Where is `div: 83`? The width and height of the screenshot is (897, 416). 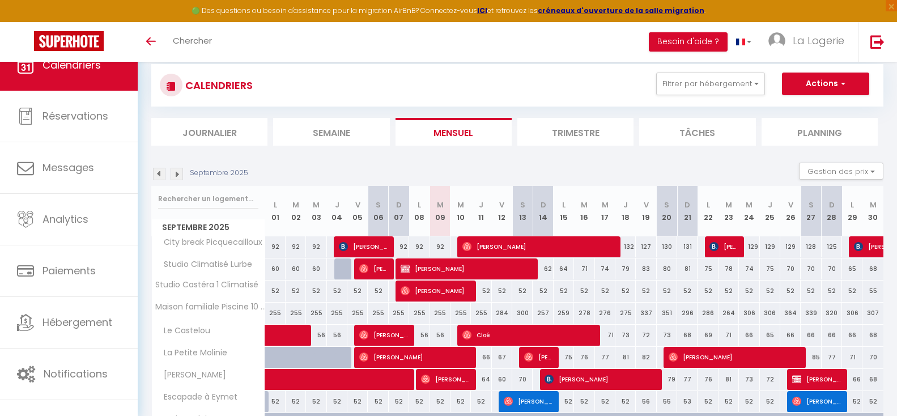 div: 83 is located at coordinates (646, 269).